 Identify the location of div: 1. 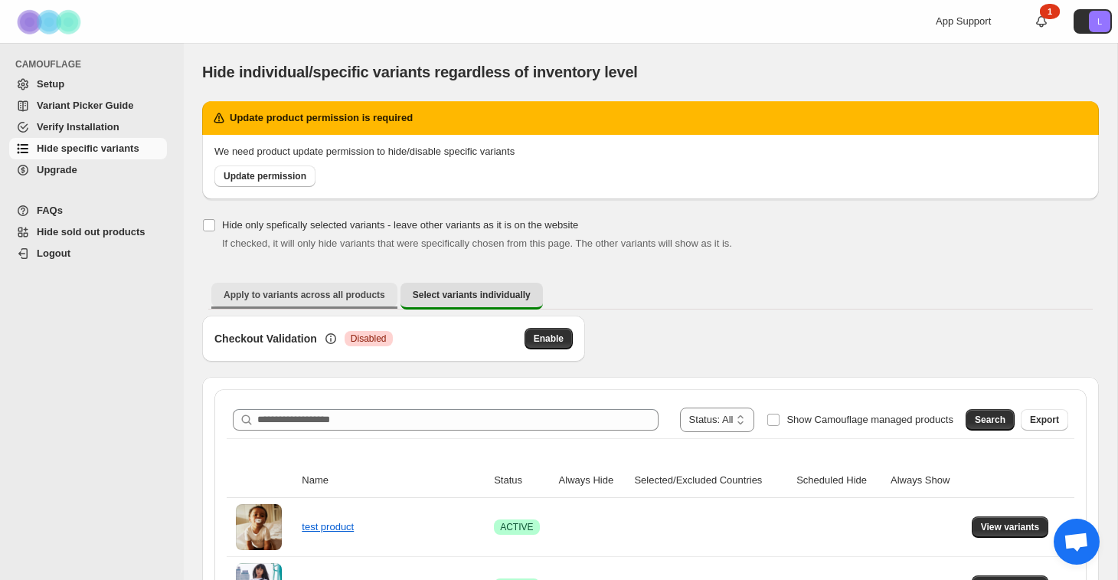
(1050, 11).